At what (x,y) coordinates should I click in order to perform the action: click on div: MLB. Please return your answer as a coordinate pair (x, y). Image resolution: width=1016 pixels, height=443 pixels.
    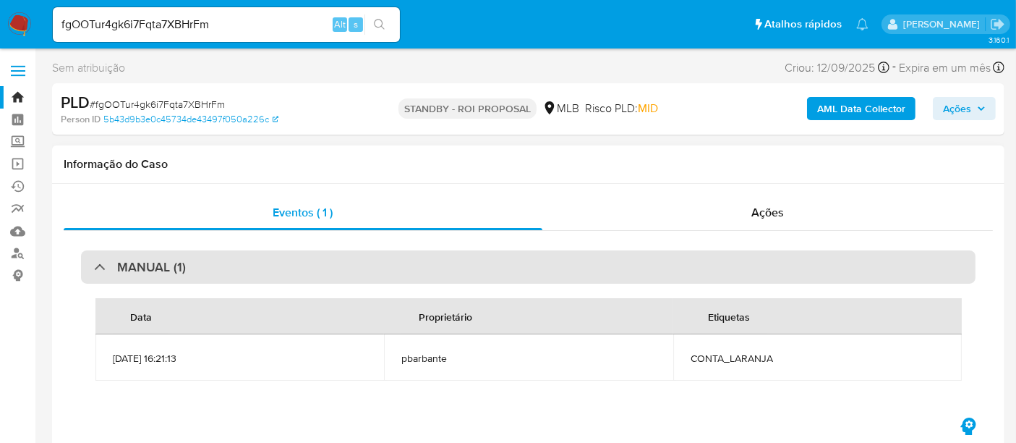
    Looking at the image, I should click on (561, 109).